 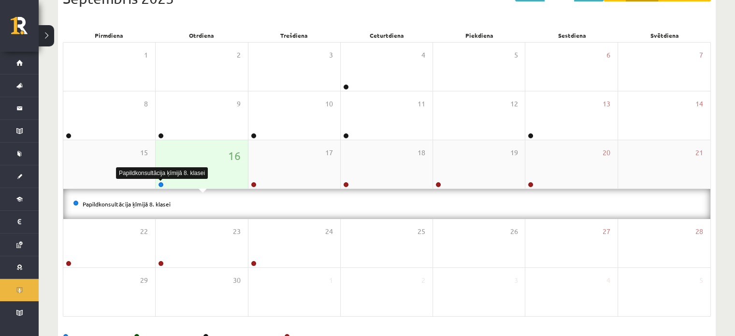 I want to click on span: 14, so click(x=699, y=104).